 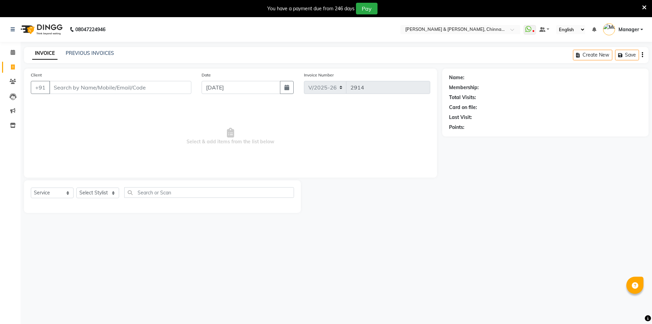 What do you see at coordinates (593, 55) in the screenshot?
I see `button: Create New` at bounding box center [593, 55].